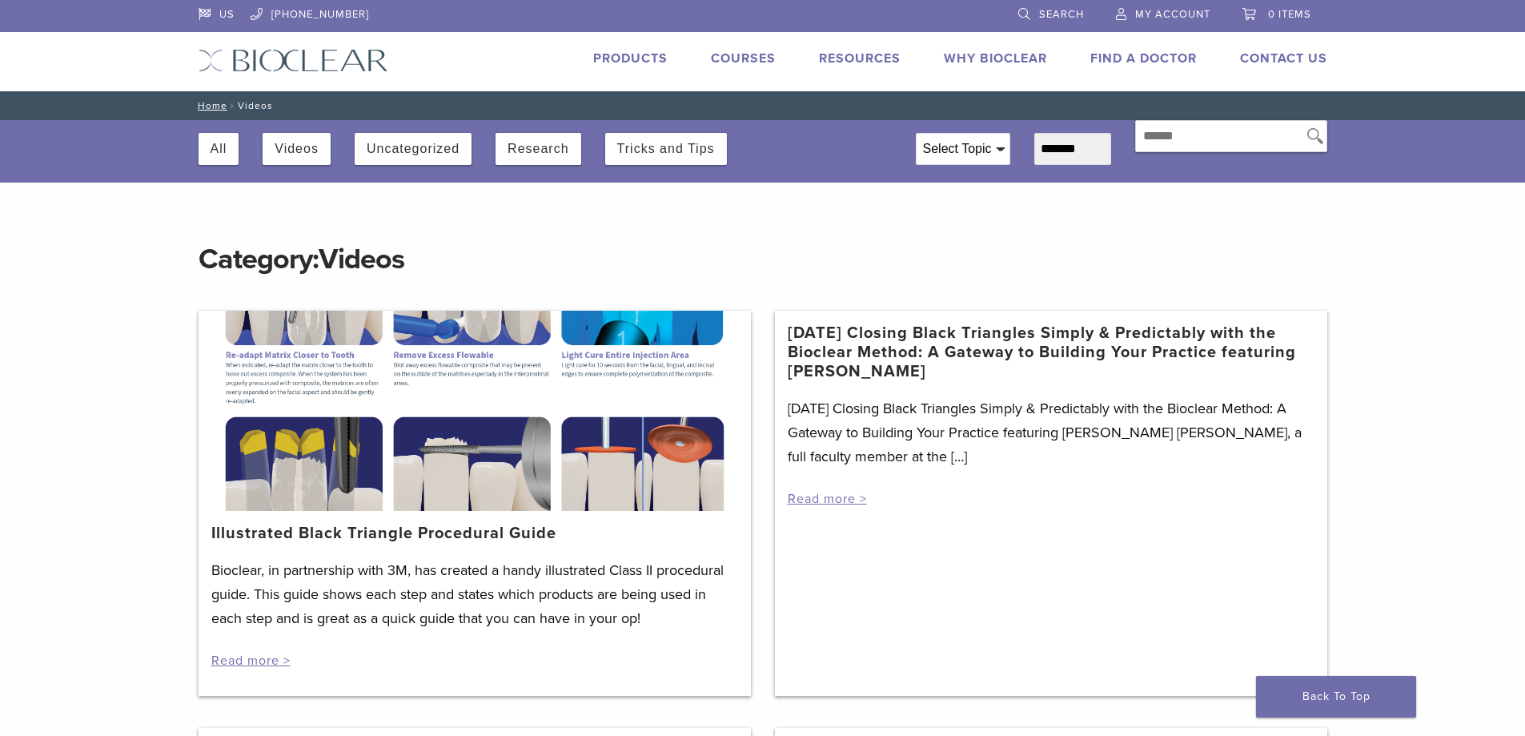  Describe the element at coordinates (743, 58) in the screenshot. I see `a: Courses` at that location.